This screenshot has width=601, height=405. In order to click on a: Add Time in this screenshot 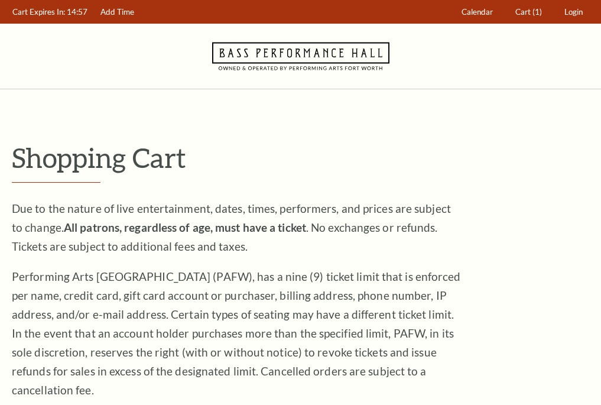, I will do `click(118, 12)`.